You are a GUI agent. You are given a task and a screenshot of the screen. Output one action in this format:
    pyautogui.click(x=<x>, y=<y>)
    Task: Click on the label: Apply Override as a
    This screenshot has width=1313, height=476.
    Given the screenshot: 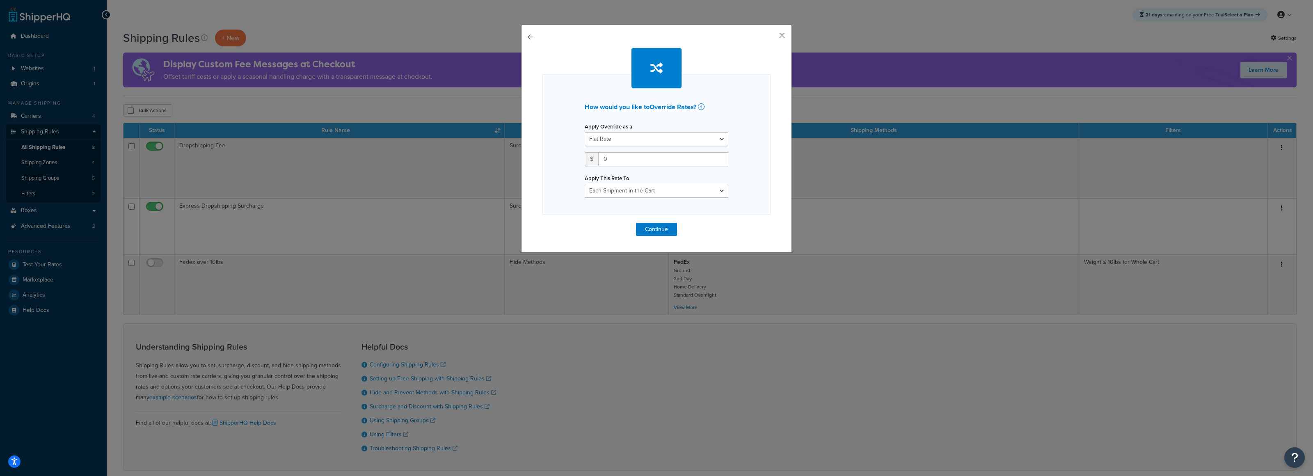 What is the action you would take?
    pyautogui.click(x=608, y=126)
    